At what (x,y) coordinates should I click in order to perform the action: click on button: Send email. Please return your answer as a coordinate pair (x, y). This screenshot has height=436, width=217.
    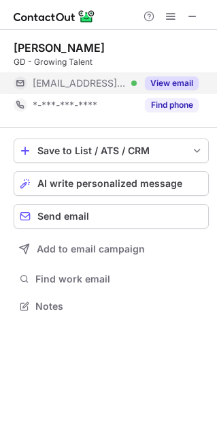
    Looking at the image, I should click on (111, 216).